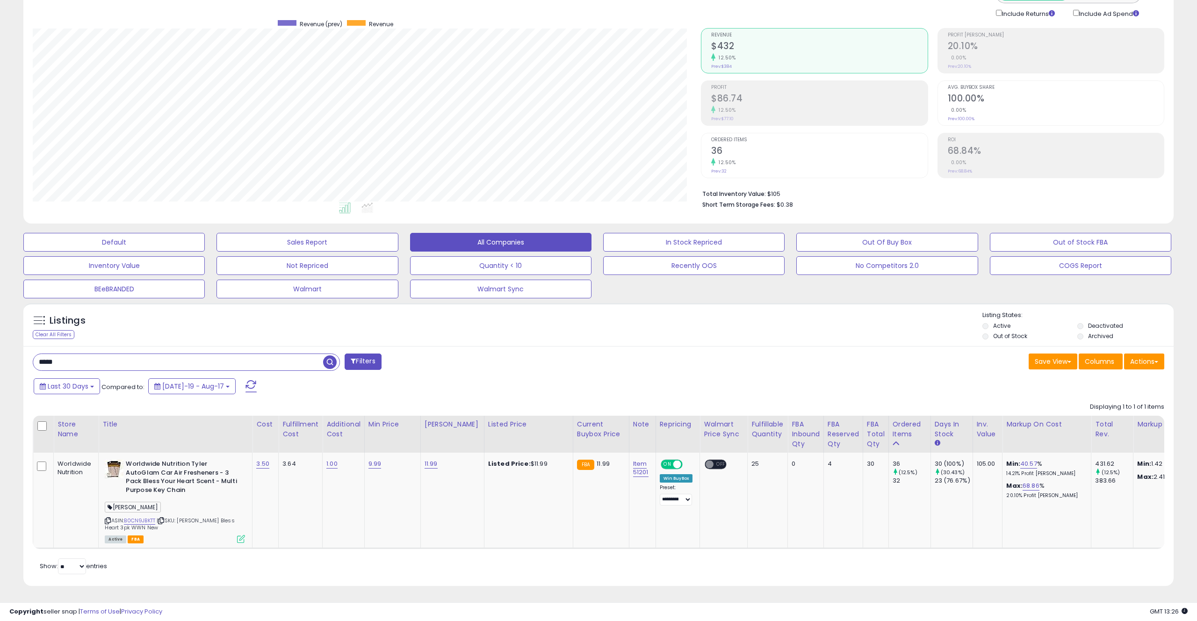  Describe the element at coordinates (1056, 47) in the screenshot. I see `h2: 20.10%` at that location.